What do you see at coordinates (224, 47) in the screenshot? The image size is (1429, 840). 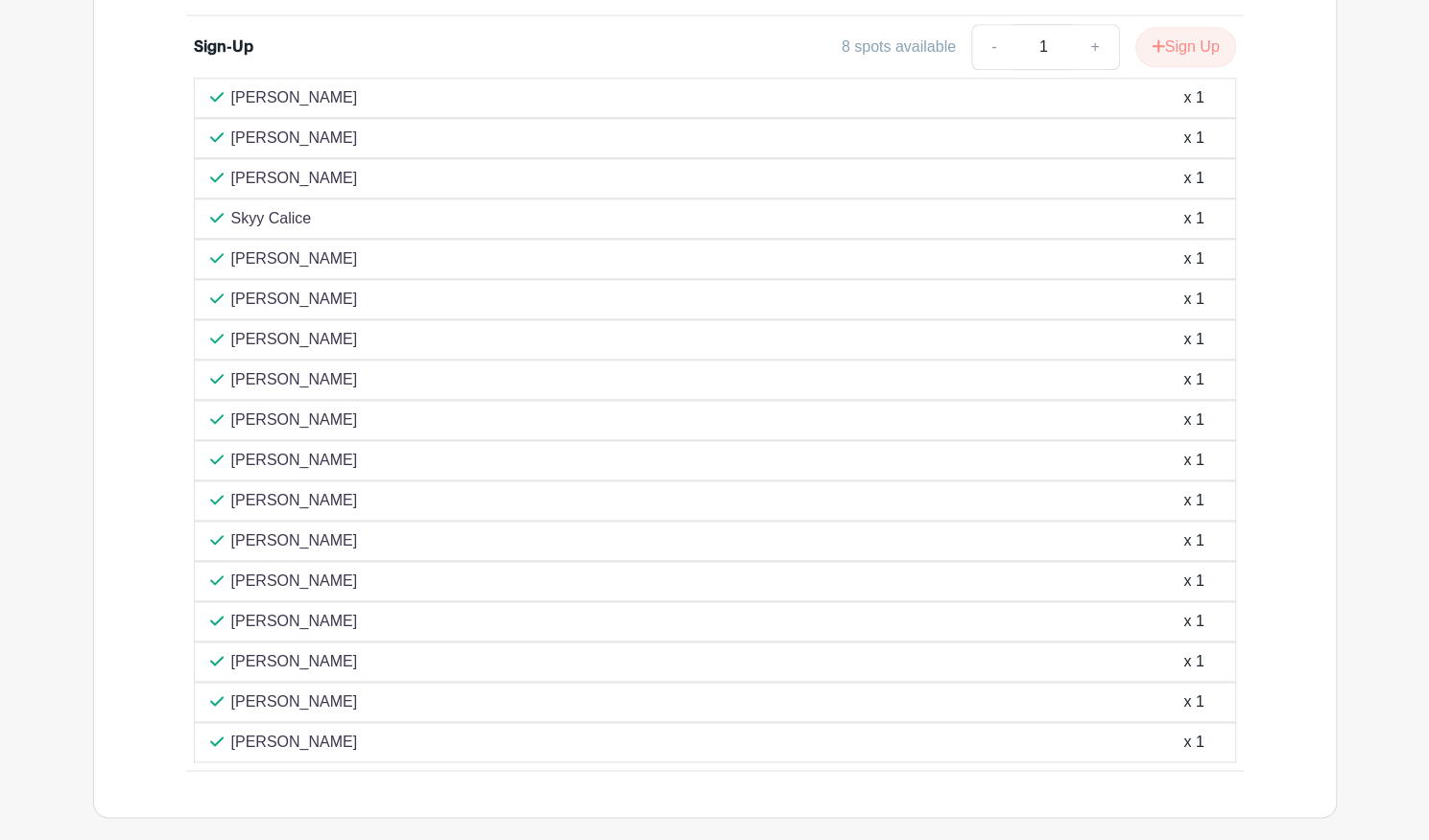 I see `div: Sign-Up` at bounding box center [224, 47].